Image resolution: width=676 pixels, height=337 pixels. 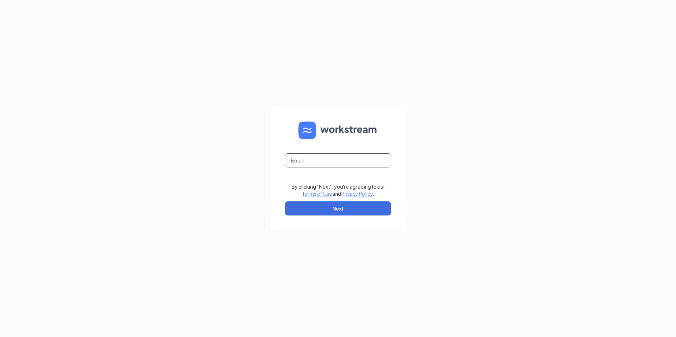 What do you see at coordinates (357, 194) in the screenshot?
I see `a: Privacy Policy` at bounding box center [357, 194].